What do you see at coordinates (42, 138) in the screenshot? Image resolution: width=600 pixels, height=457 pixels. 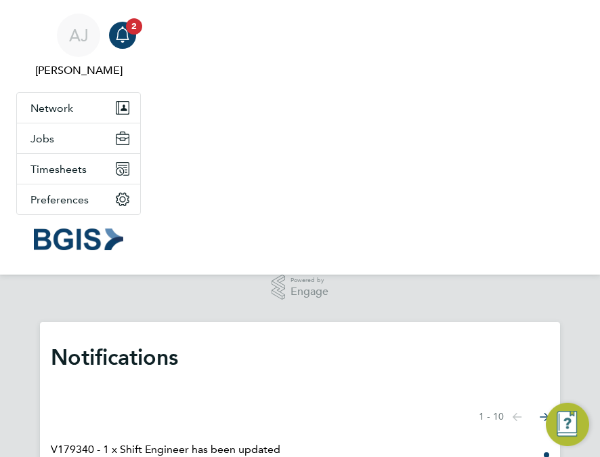 I see `span: Jobs` at bounding box center [42, 138].